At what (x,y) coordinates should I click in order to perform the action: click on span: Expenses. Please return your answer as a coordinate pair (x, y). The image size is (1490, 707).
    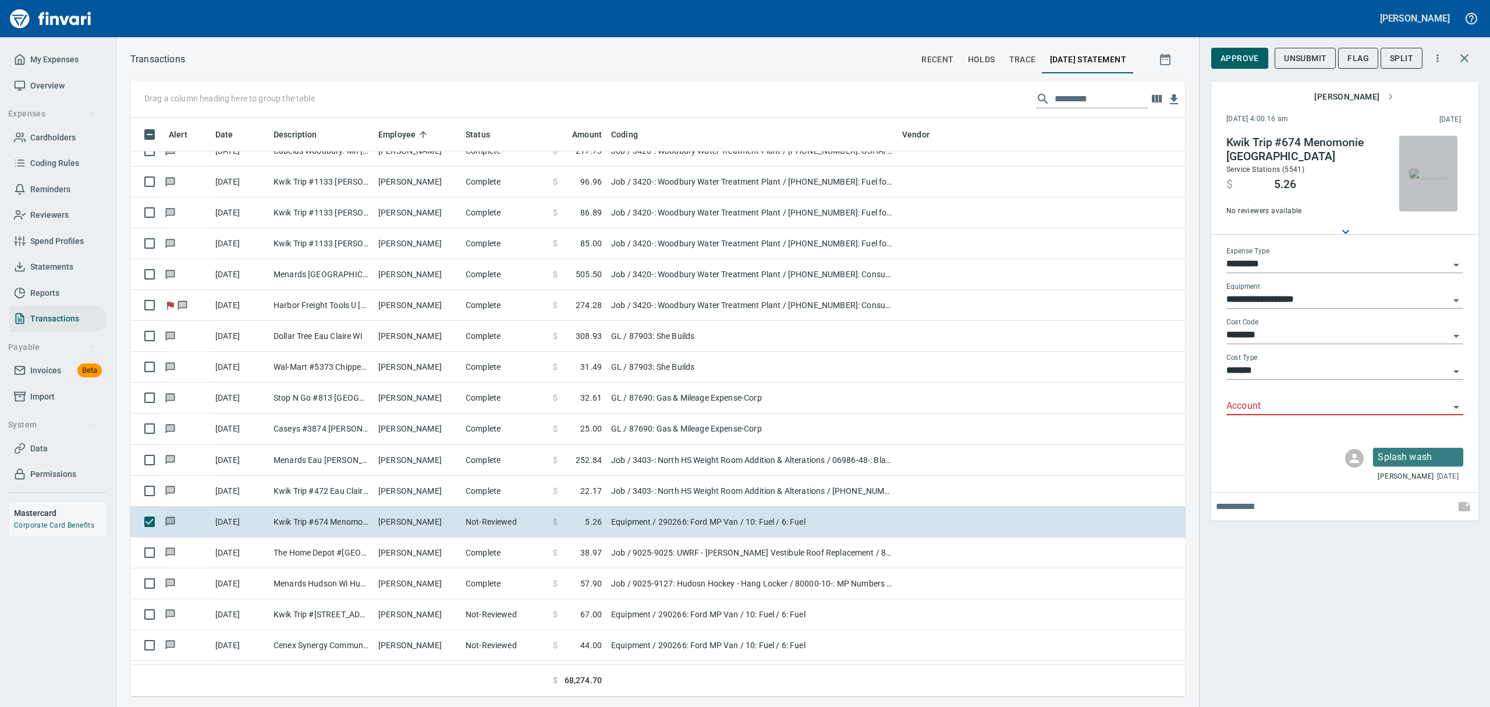
    Looking at the image, I should click on (52, 114).